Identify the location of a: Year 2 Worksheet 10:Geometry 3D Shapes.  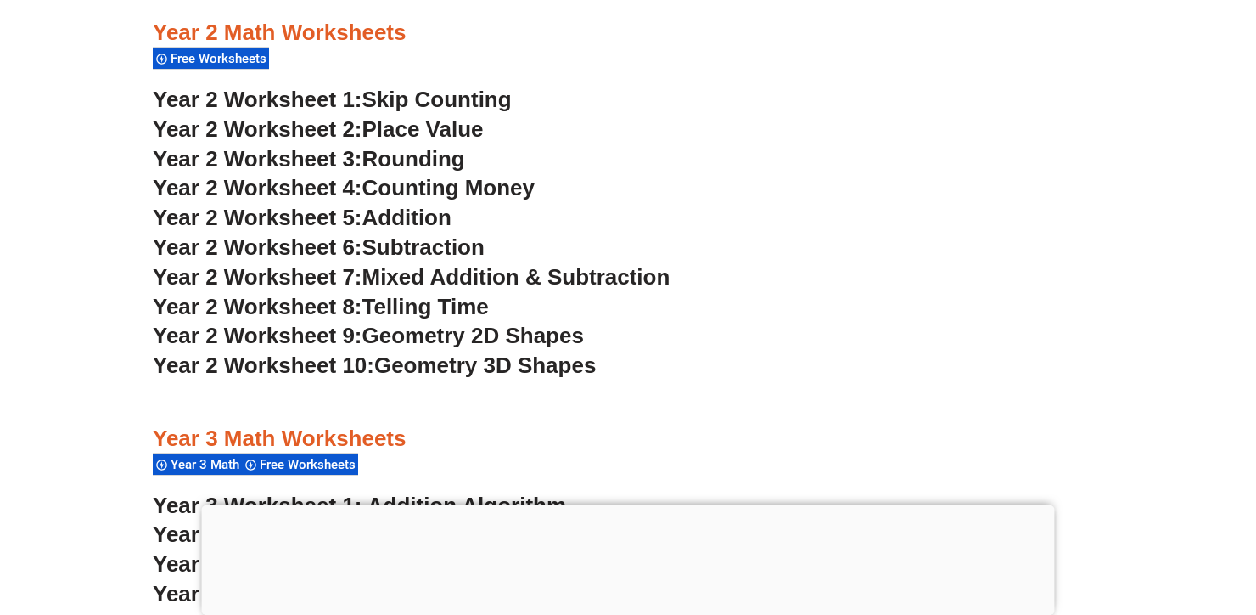
(374, 365).